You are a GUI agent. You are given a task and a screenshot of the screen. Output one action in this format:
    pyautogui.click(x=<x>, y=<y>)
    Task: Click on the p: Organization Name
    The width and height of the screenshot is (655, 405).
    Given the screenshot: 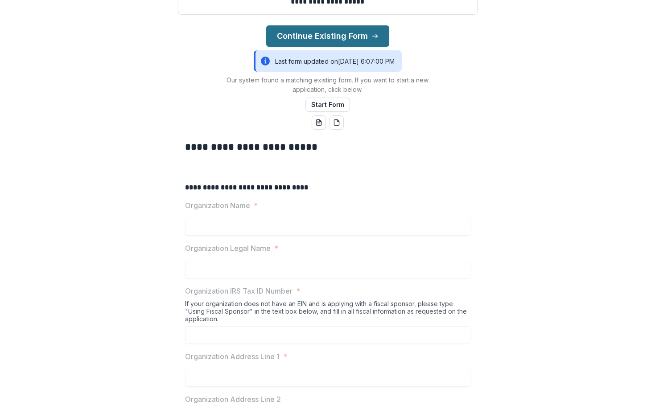 What is the action you would take?
    pyautogui.click(x=217, y=205)
    